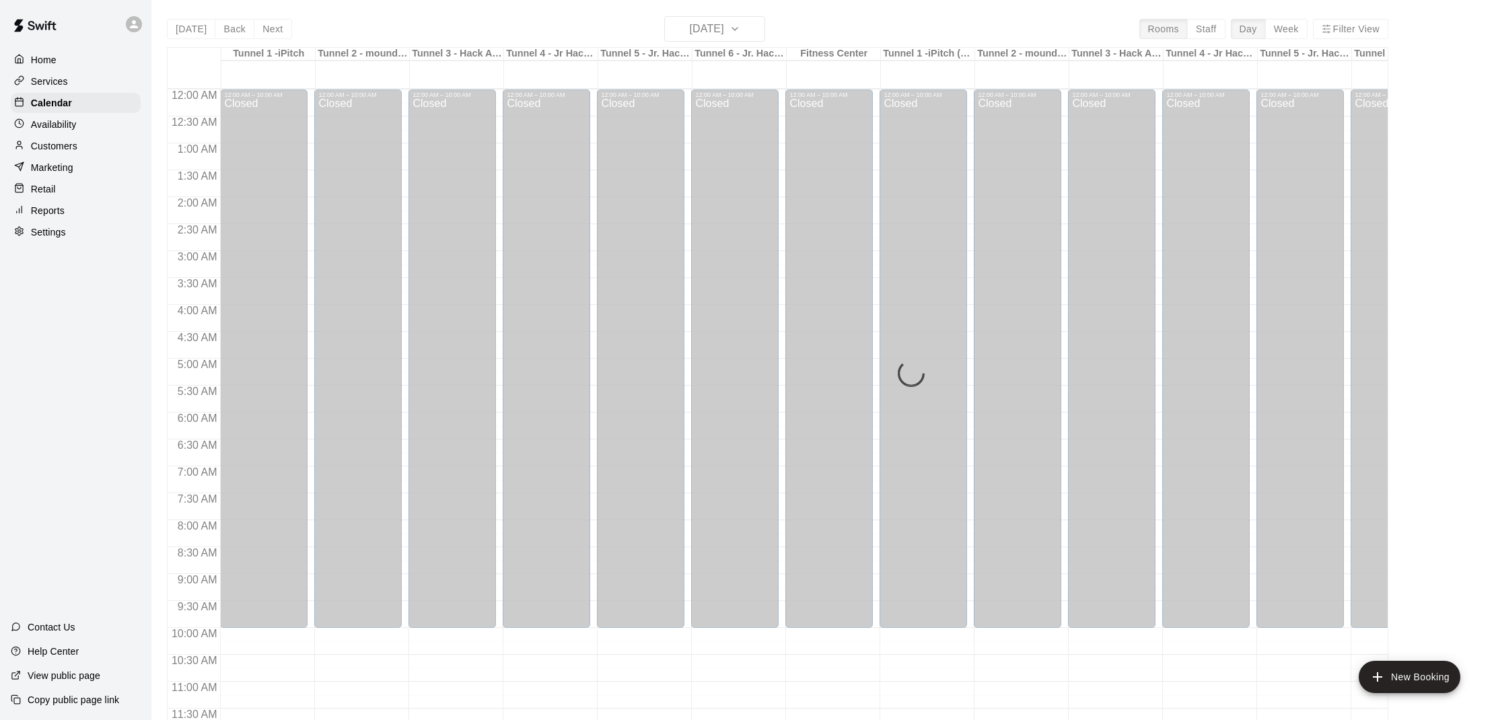 The width and height of the screenshot is (1496, 720). I want to click on span: 8:30 AM, so click(197, 553).